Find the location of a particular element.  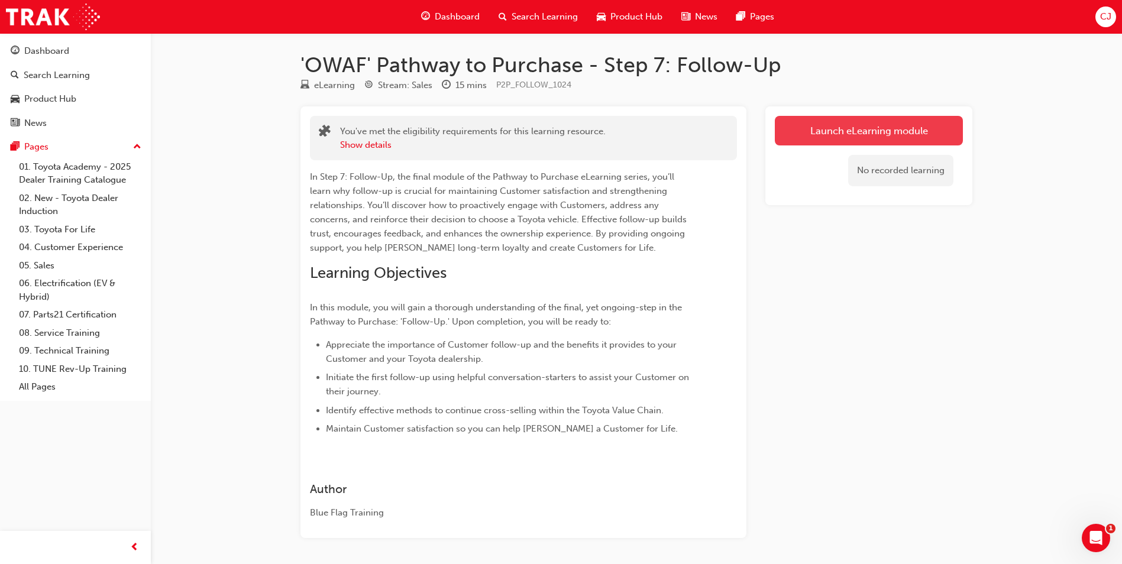

a: news-iconNews is located at coordinates (699, 17).